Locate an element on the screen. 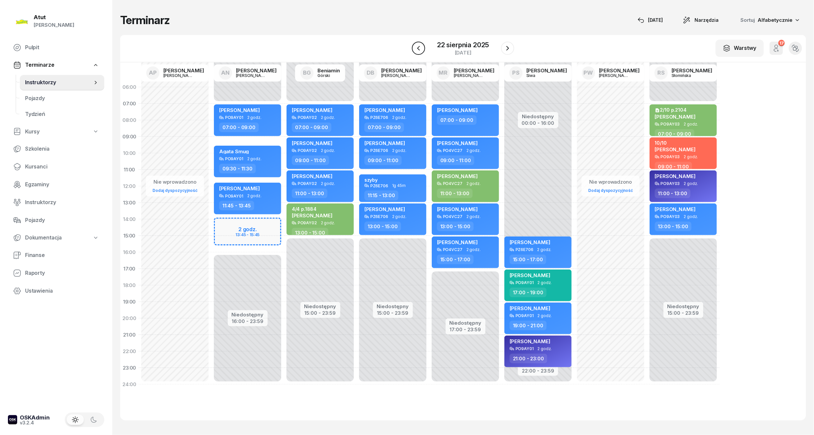 The height and width of the screenshot is (435, 814). div: 09:30 - 11:30 is located at coordinates (237, 168).